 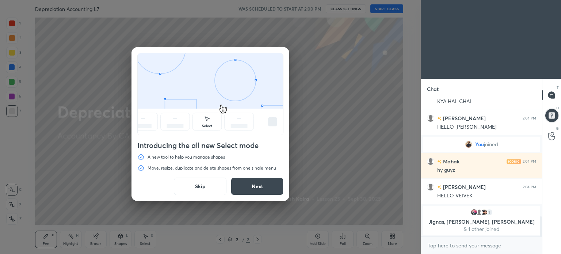 What do you see at coordinates (558, 87) in the screenshot?
I see `p: T` at bounding box center [558, 87].